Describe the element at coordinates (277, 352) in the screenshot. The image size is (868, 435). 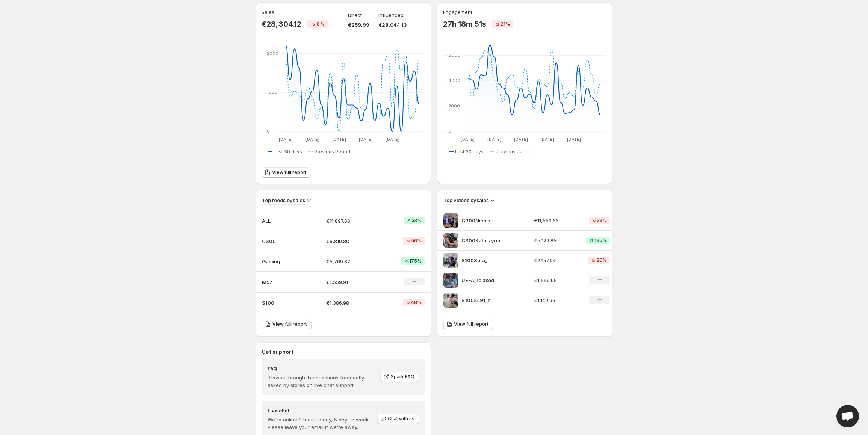
I see `h3: Get support` at that location.